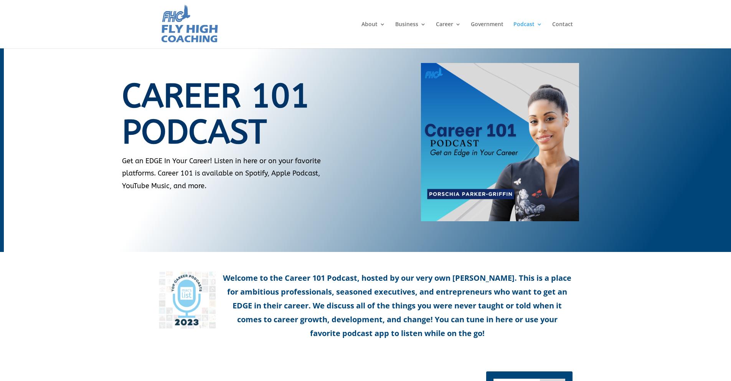 This screenshot has width=731, height=381. Describe the element at coordinates (235, 173) in the screenshot. I see `p: Get an EDGE In Your Career! Listen in here or on your favorite platforms. Career 101 is available...` at that location.